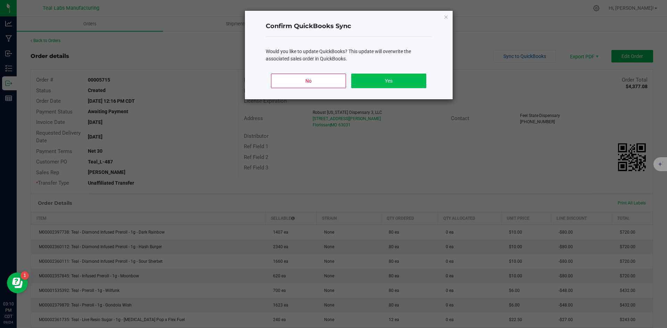 Image resolution: width=667 pixels, height=328 pixels. Describe the element at coordinates (446, 17) in the screenshot. I see `button: Close` at that location.